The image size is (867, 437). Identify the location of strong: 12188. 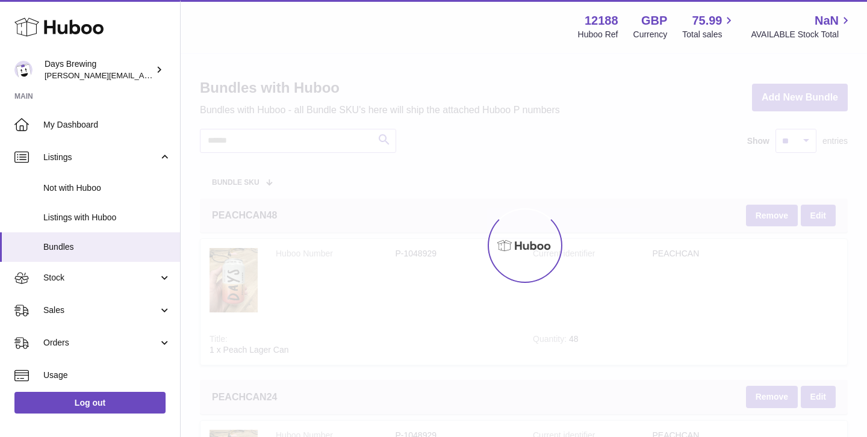
(601, 20).